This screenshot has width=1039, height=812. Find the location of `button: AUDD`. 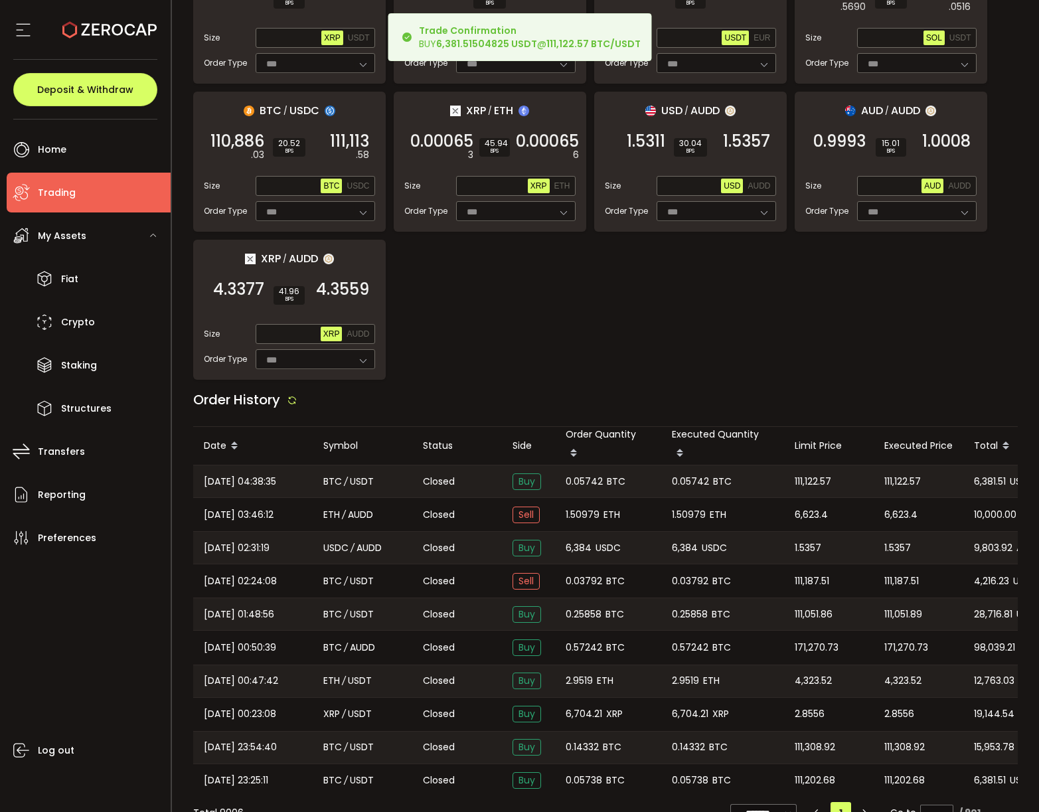

button: AUDD is located at coordinates (959, 186).